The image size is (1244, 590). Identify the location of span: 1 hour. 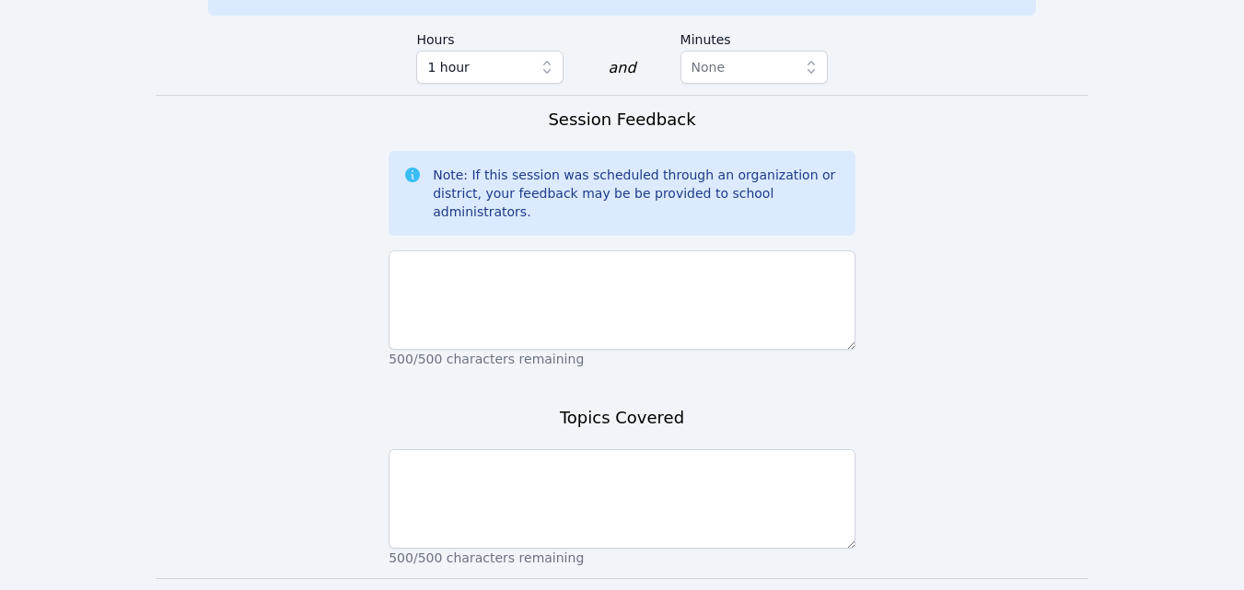
(448, 67).